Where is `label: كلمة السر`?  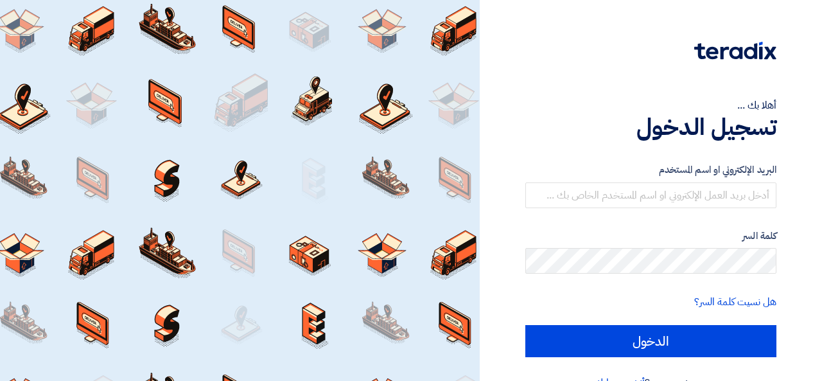
label: كلمة السر is located at coordinates (650, 236).